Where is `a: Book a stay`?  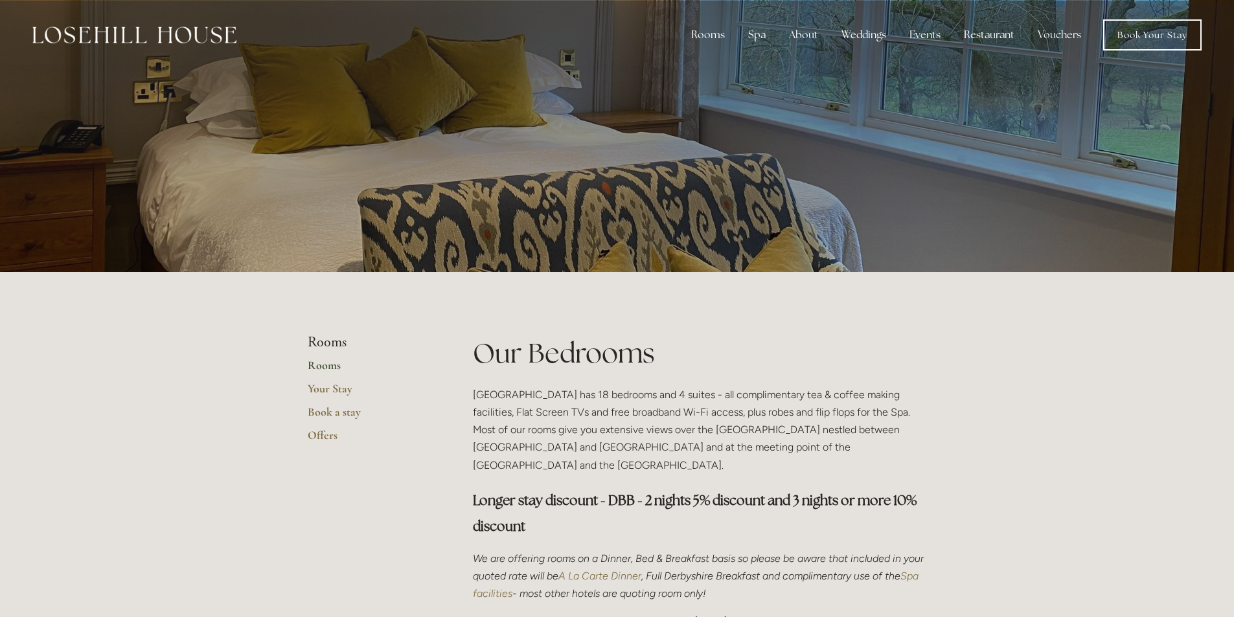 a: Book a stay is located at coordinates (369, 416).